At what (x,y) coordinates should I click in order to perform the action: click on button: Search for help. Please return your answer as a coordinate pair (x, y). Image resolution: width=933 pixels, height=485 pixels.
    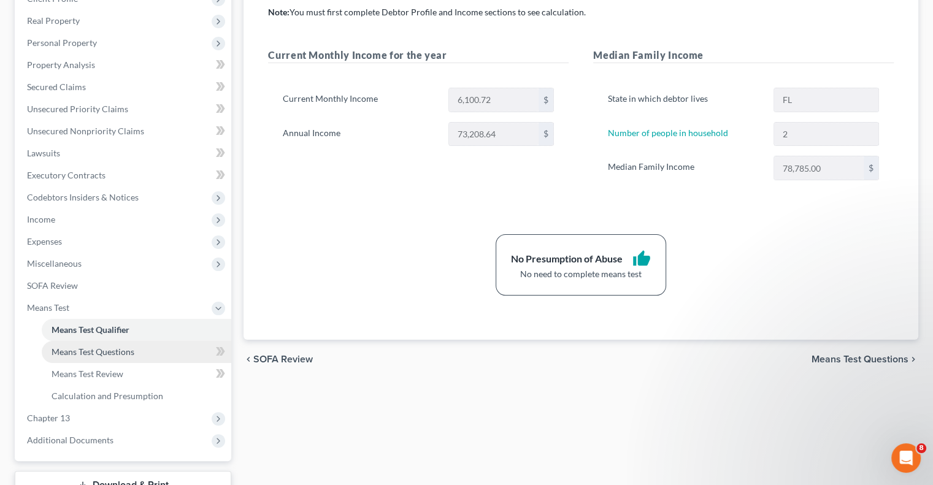
    Looking at the image, I should click on (123, 215).